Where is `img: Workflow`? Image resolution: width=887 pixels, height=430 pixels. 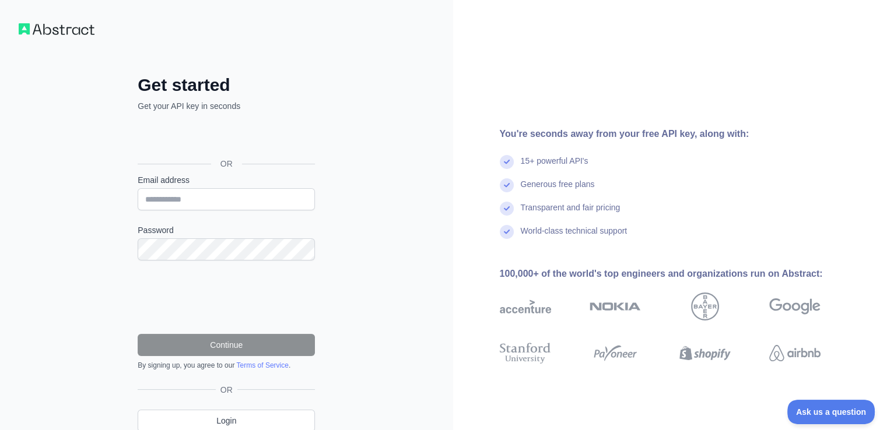 img: Workflow is located at coordinates (57, 29).